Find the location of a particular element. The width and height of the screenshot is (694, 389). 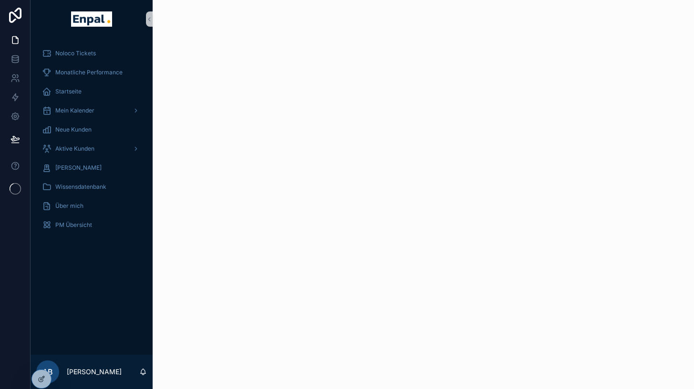

span: PM Übersicht is located at coordinates (73, 225).